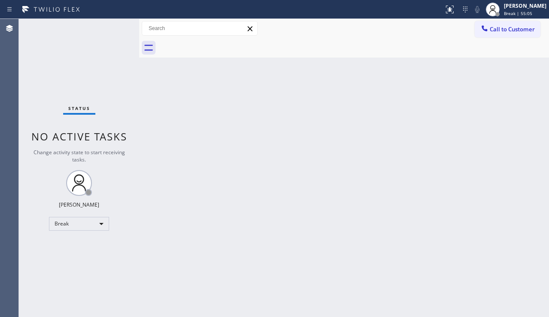 The image size is (549, 317). Describe the element at coordinates (507, 29) in the screenshot. I see `button: Call to Customer` at that location.